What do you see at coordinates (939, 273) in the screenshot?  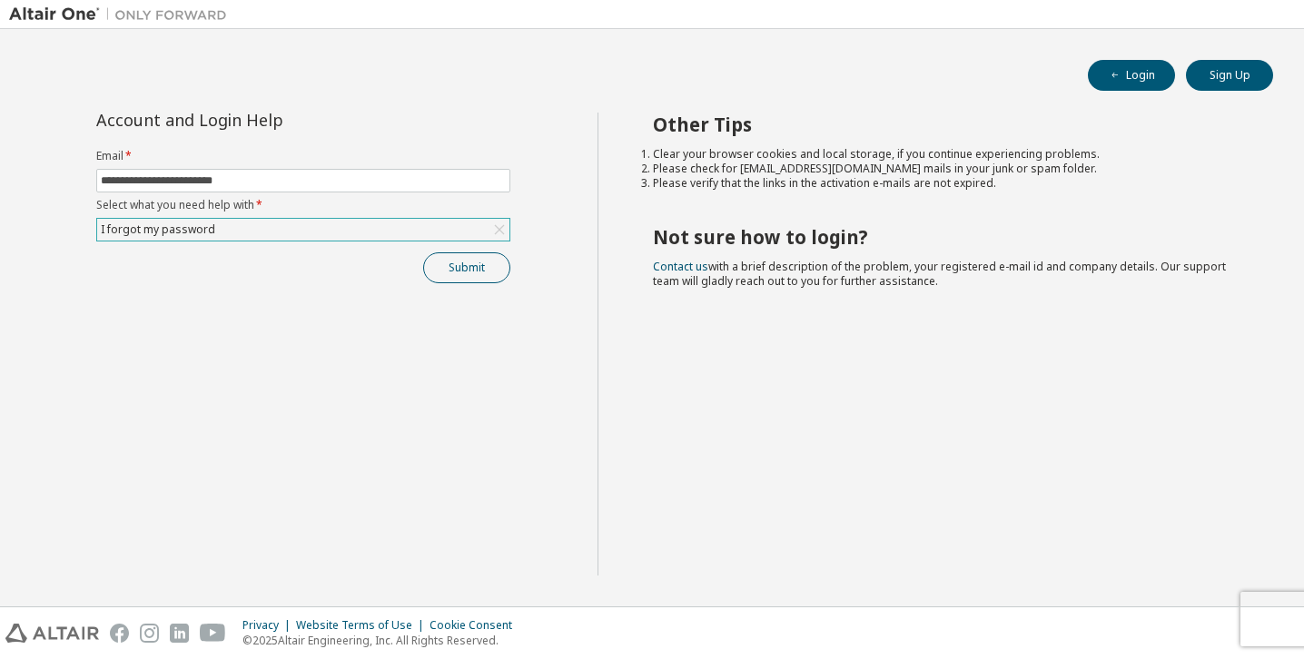 I see `span: with a brief description of the problem, your registered e-mail id and company details. Our suppo...` at bounding box center [939, 273].